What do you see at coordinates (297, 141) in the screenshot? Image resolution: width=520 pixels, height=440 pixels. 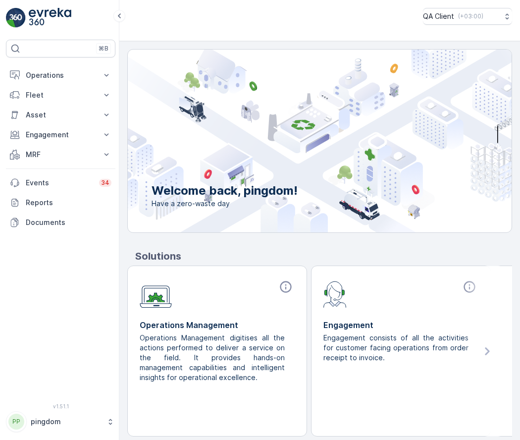 I see `img: city illustration` at bounding box center [297, 141].